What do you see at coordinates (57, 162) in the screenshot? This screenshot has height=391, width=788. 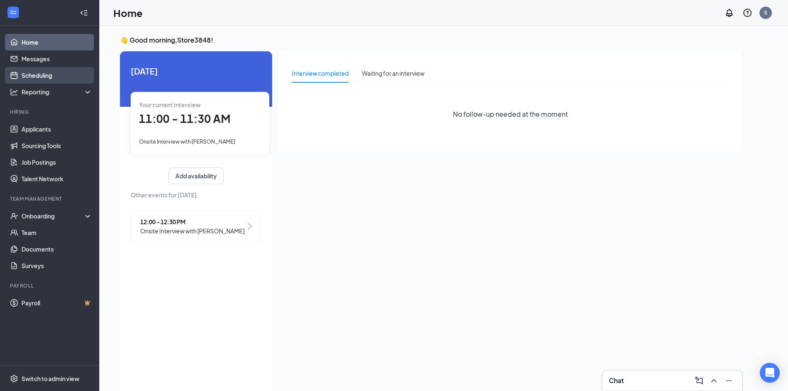 I see `a: Job Postings` at bounding box center [57, 162].